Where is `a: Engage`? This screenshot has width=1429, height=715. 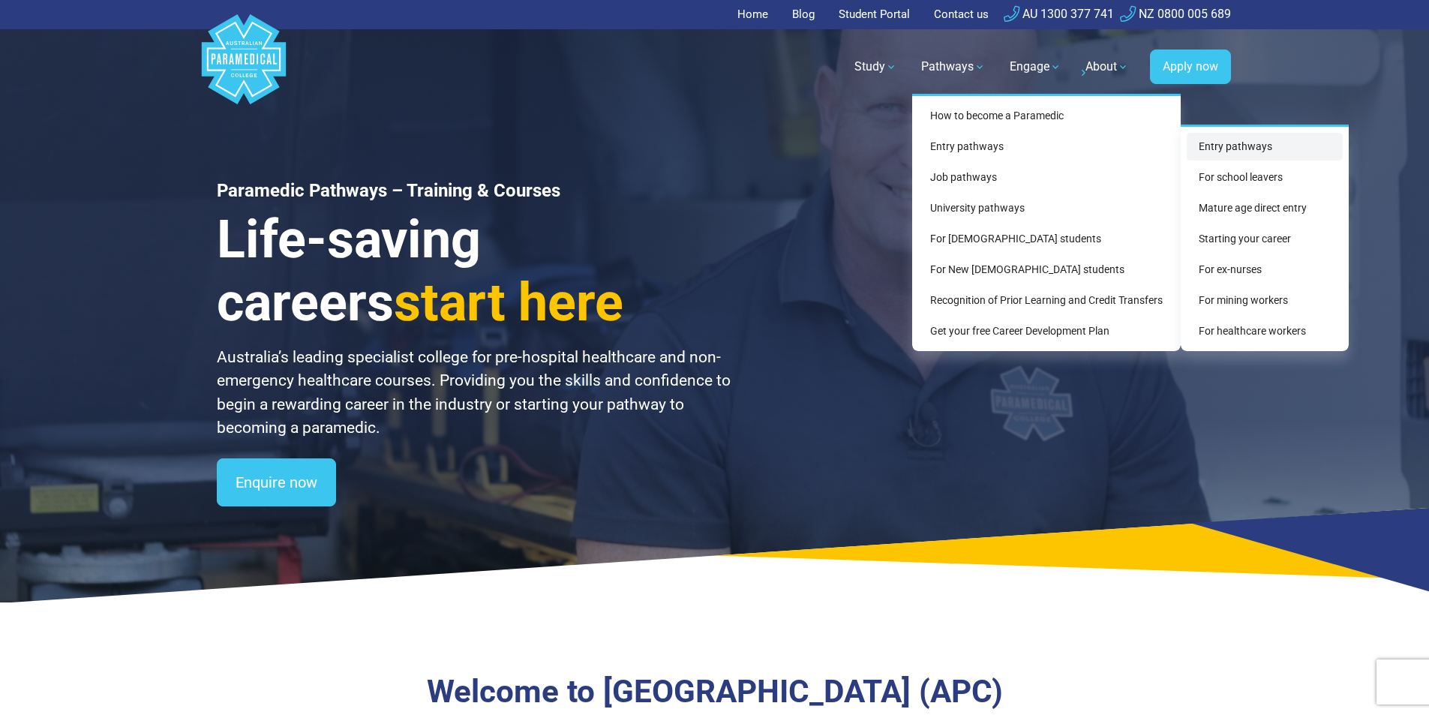 a: Engage is located at coordinates (1035, 67).